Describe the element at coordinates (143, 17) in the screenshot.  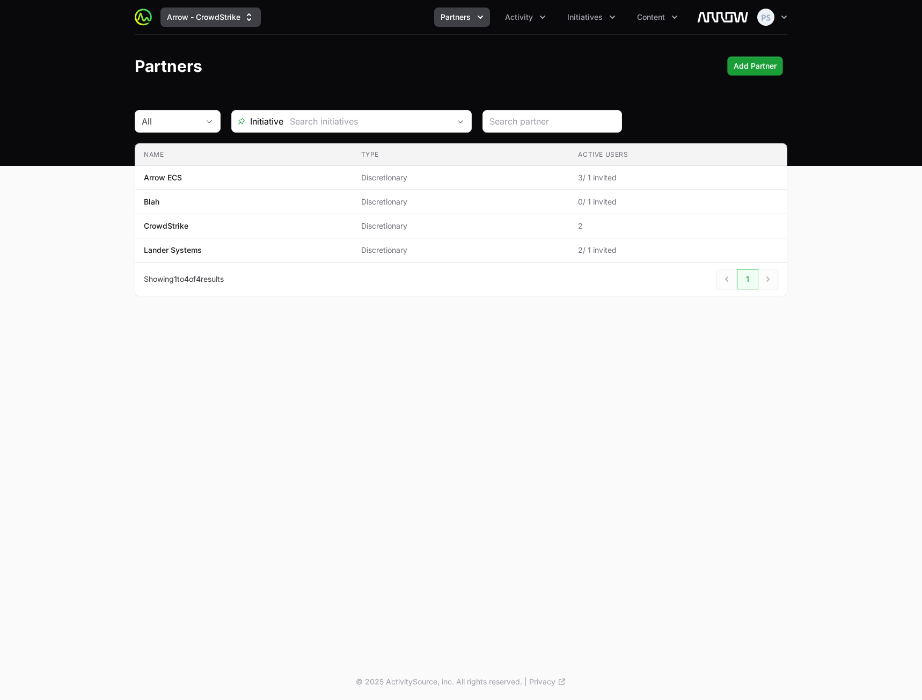
I see `img: ActivitySource` at that location.